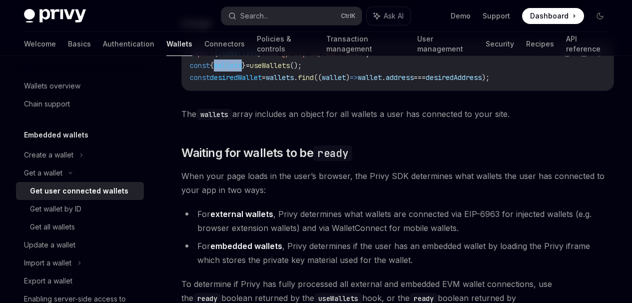 The image size is (632, 303). Describe the element at coordinates (79, 44) in the screenshot. I see `a: Basics` at that location.